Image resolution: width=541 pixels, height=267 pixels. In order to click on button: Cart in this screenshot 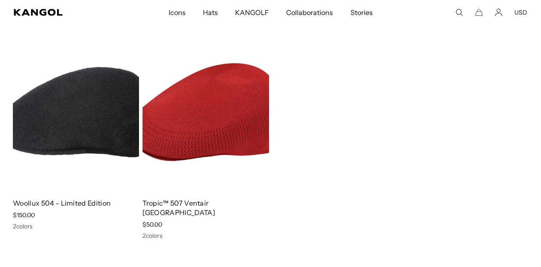, I will do `click(479, 12)`.